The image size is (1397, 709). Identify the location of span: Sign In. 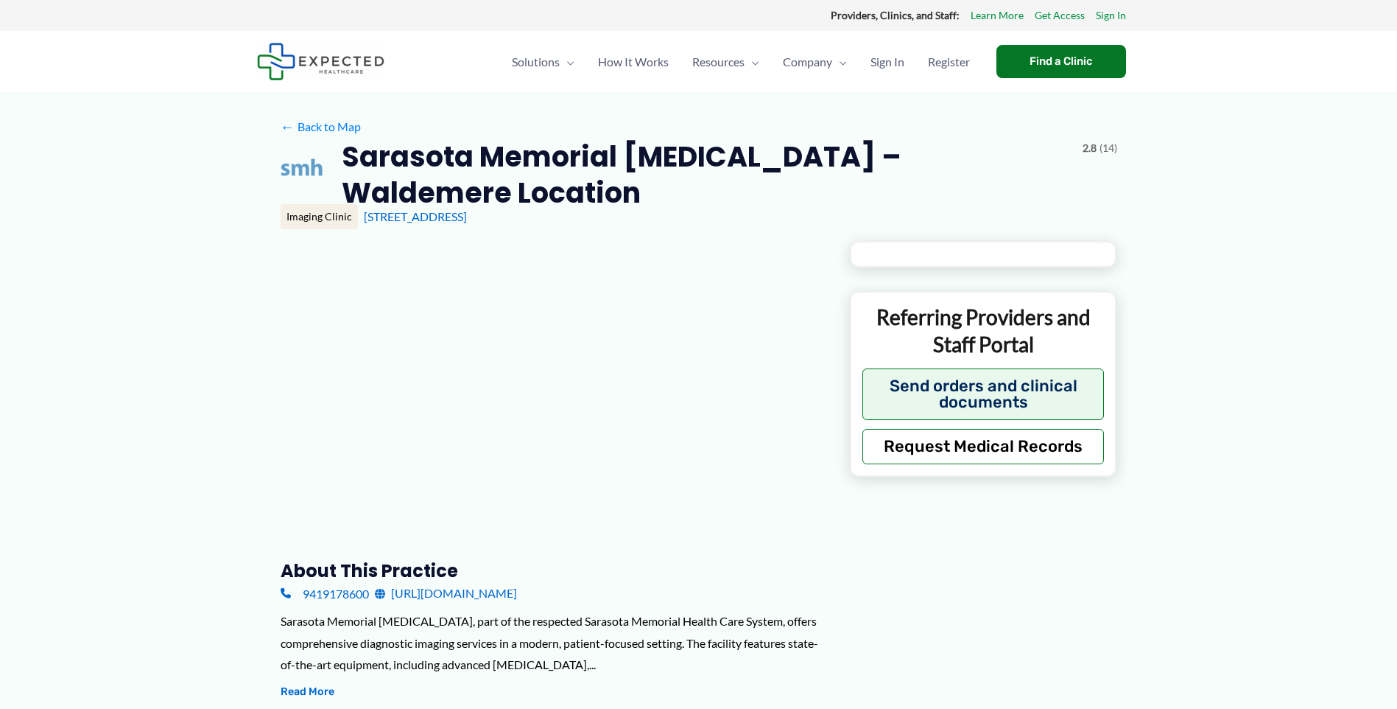
(887, 62).